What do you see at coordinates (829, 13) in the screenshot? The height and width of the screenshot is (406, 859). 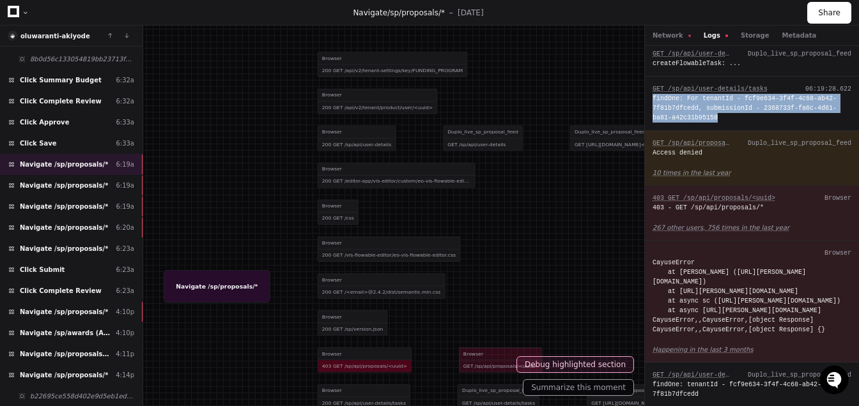 I see `button: Share` at bounding box center [829, 13].